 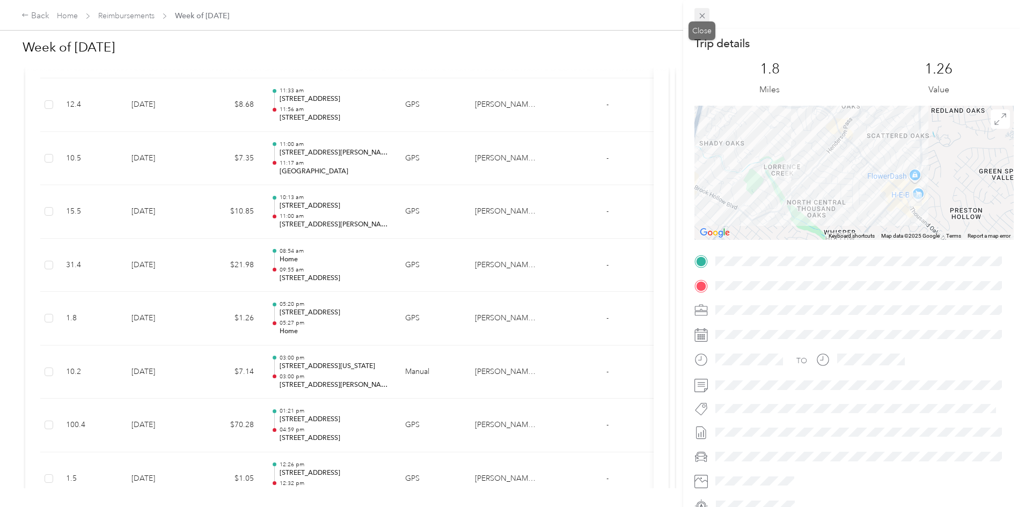 What do you see at coordinates (770, 69) in the screenshot?
I see `p: 1.8` at bounding box center [770, 69].